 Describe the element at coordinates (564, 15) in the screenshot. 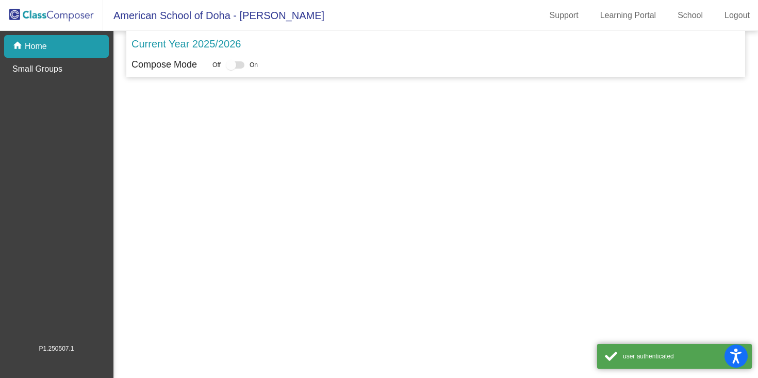

I see `a: Support` at that location.